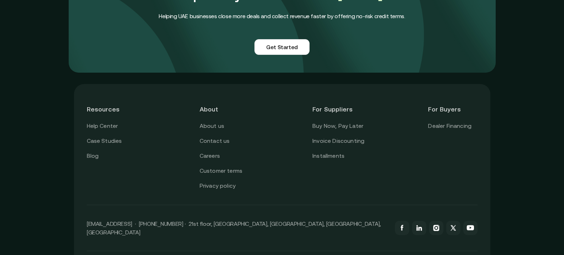 The height and width of the screenshot is (255, 564). I want to click on a: Careers, so click(210, 156).